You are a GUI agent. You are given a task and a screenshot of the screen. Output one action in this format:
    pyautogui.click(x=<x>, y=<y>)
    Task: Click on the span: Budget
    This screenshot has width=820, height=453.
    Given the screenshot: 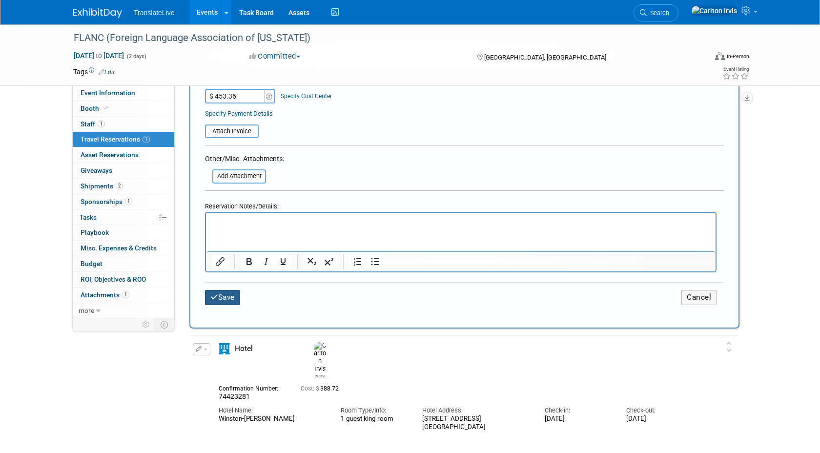 What is the action you would take?
    pyautogui.click(x=91, y=263)
    